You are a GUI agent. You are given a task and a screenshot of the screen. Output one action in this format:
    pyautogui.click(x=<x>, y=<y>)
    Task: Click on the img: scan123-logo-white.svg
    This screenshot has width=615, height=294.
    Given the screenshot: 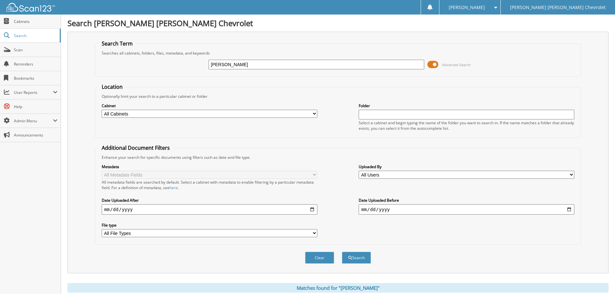 What is the action you would take?
    pyautogui.click(x=31, y=7)
    